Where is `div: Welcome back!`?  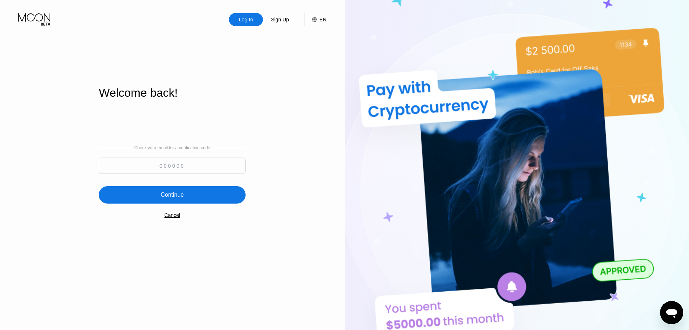 div: Welcome back! is located at coordinates (172, 93).